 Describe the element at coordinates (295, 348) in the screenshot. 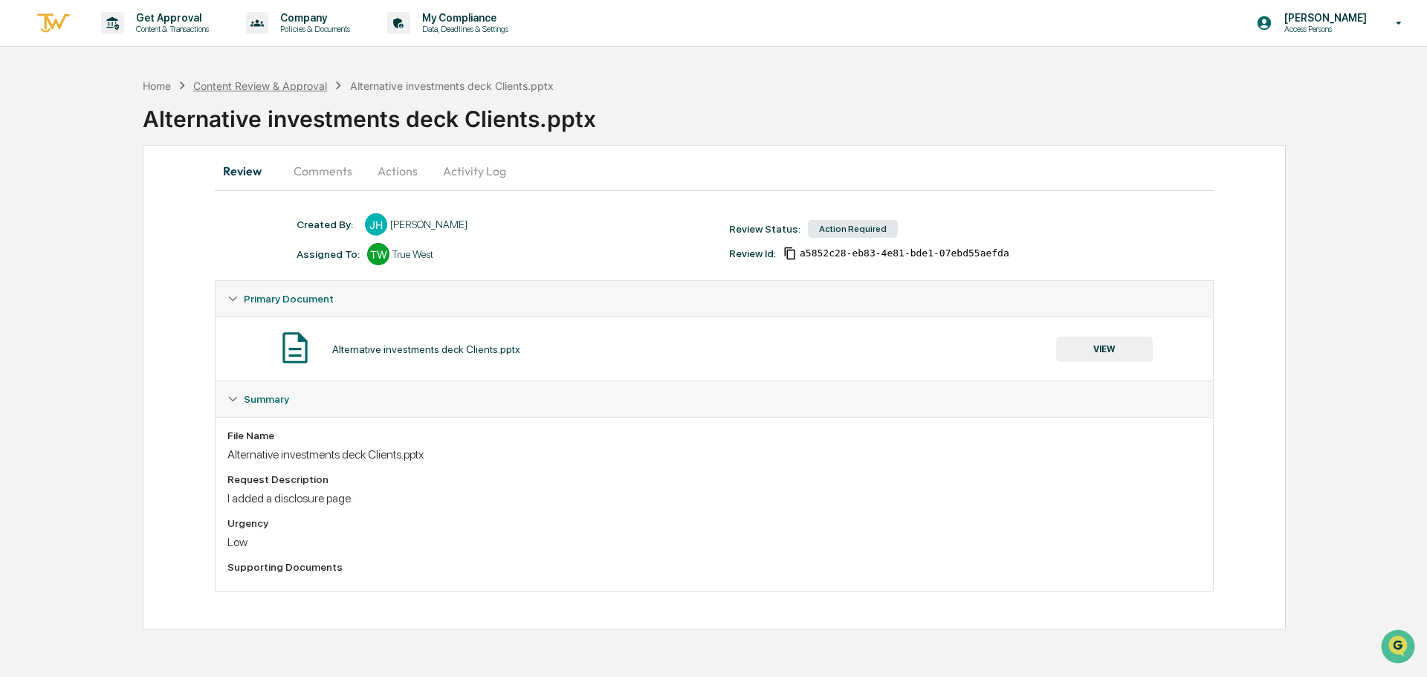

I see `img: Document Icon` at that location.